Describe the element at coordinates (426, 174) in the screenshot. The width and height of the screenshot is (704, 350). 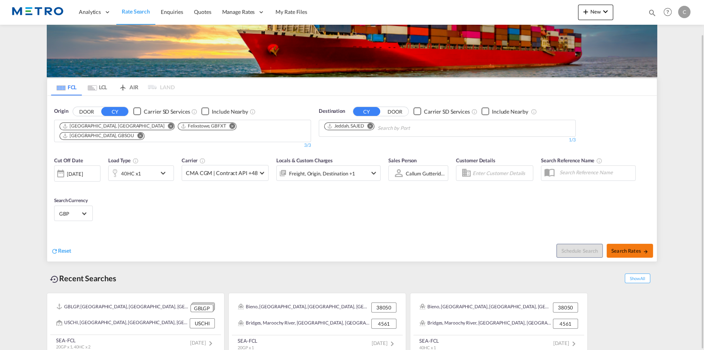
I see `div: Callum Gutteridge` at that location.